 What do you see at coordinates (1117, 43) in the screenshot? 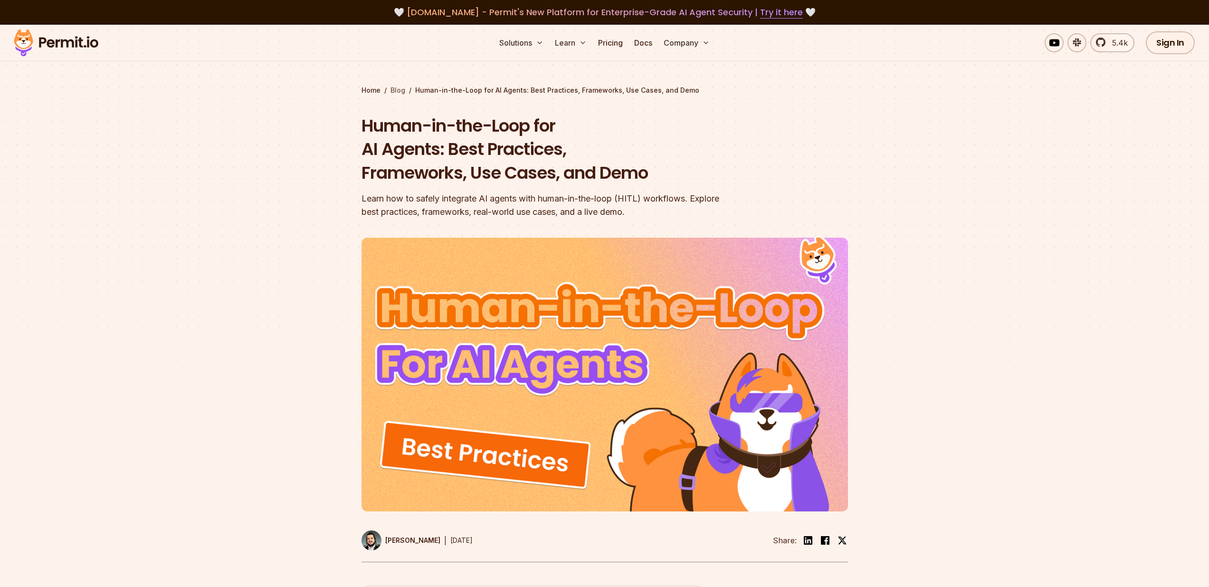
I see `span: 5.4k` at bounding box center [1117, 43].